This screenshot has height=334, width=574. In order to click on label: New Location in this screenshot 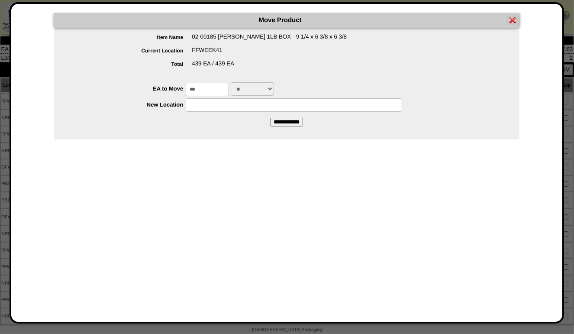, I will do `click(129, 104)`.